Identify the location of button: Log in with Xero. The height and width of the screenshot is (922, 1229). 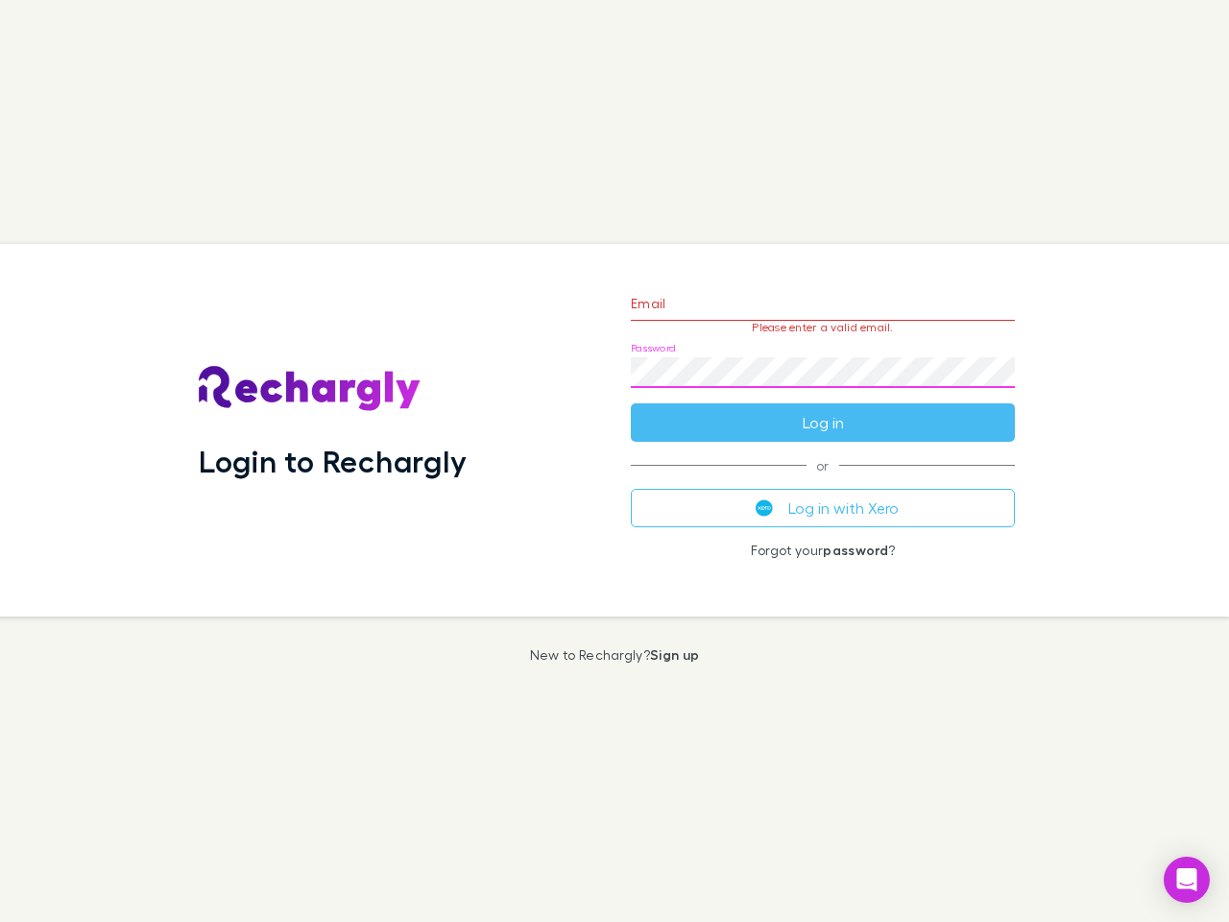
(823, 508).